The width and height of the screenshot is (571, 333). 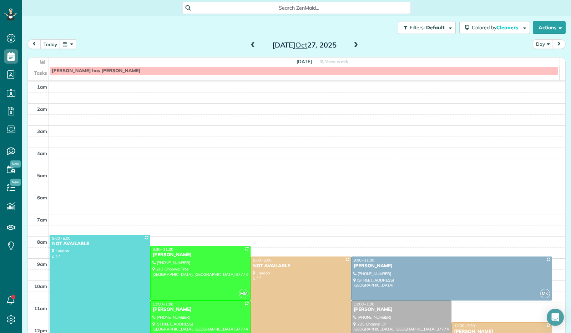 What do you see at coordinates (42, 264) in the screenshot?
I see `span: 9am` at bounding box center [42, 264].